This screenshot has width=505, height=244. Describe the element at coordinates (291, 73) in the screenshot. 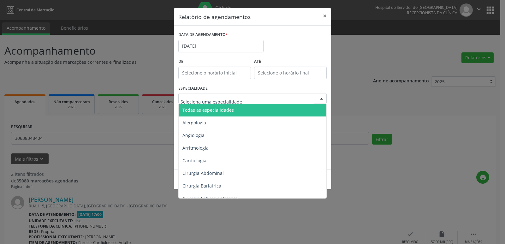

I see `input: Selecione o horário final` at that location.